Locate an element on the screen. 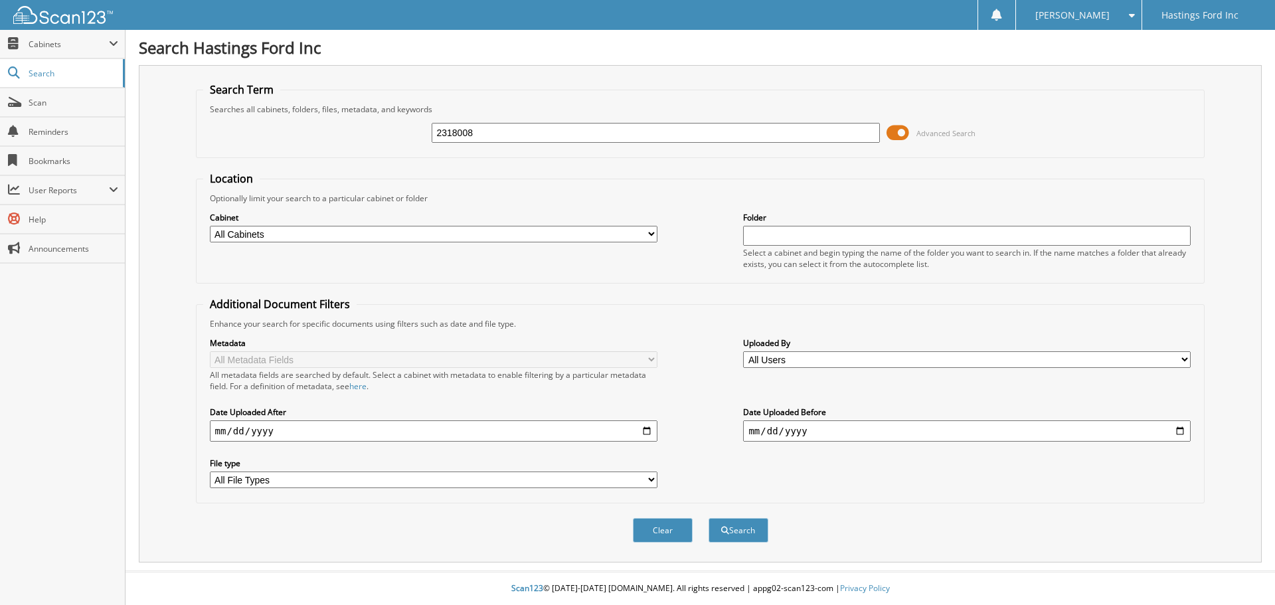 This screenshot has width=1275, height=605. legend: Search Term is located at coordinates (242, 90).